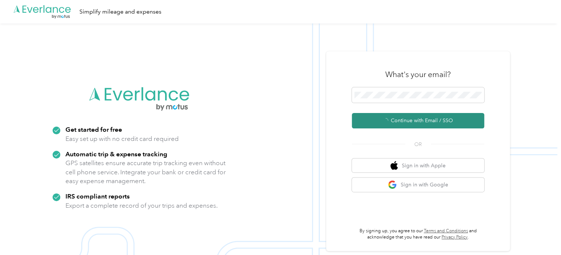 Image resolution: width=561 pixels, height=255 pixels. What do you see at coordinates (146, 172) in the screenshot?
I see `p: GPS satellites ensure accurate trip tracking even without cell phone service. Integrate your bank...` at bounding box center [146, 172].